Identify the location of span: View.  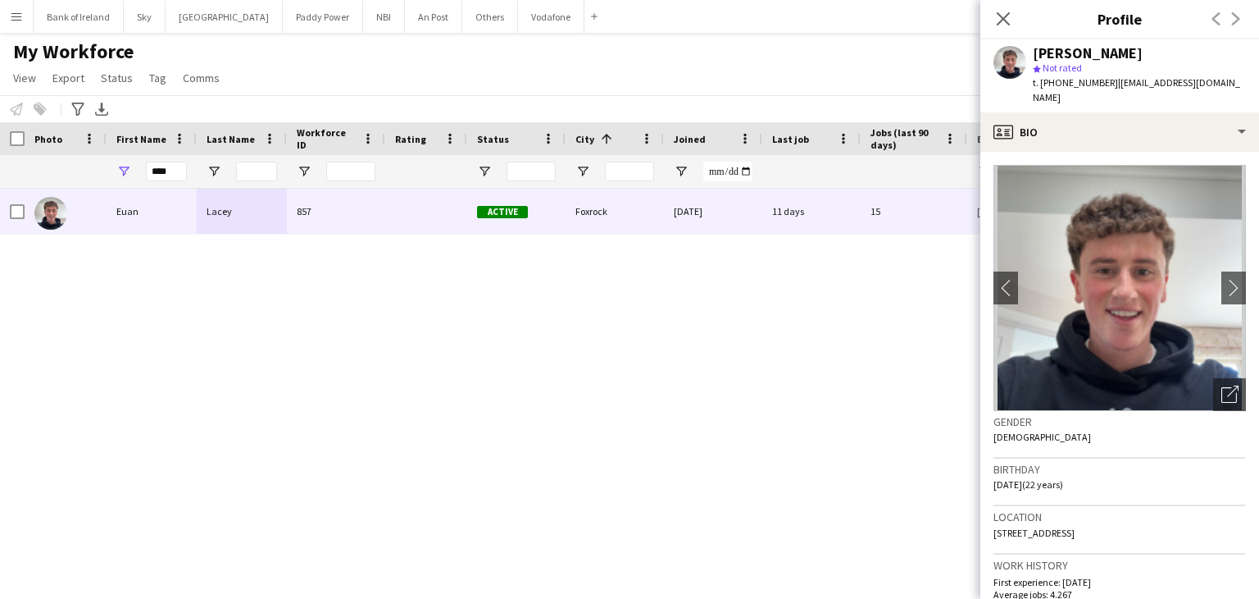
(25, 78).